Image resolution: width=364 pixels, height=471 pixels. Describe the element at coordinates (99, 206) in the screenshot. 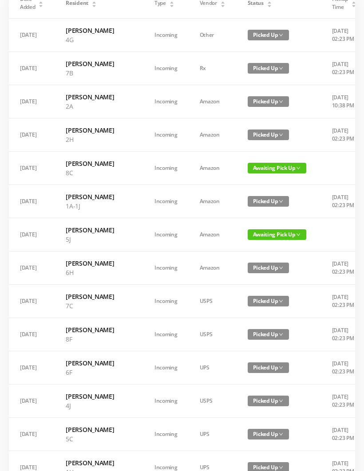

I see `p: 1A-1J` at that location.